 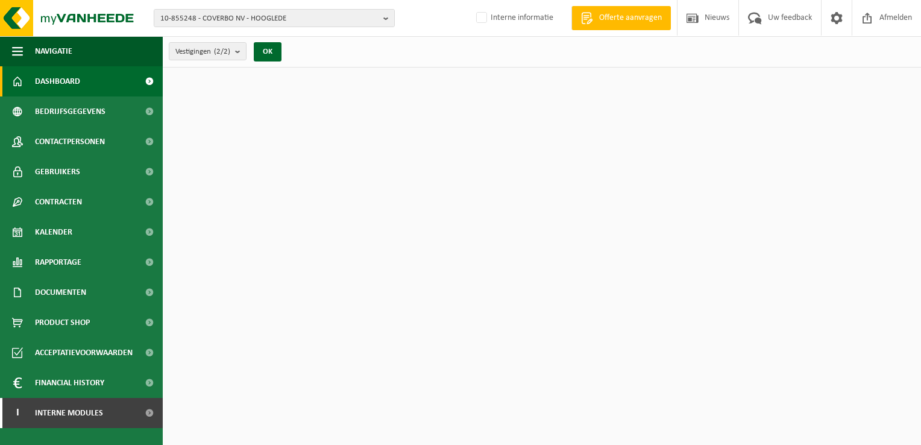 What do you see at coordinates (60, 292) in the screenshot?
I see `span: Documenten` at bounding box center [60, 292].